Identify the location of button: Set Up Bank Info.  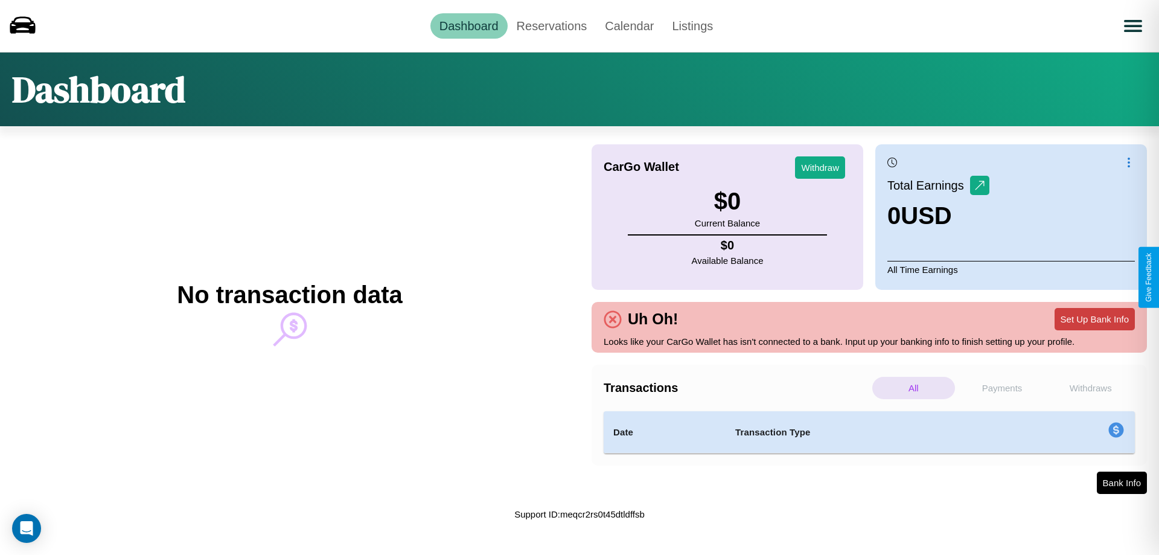
(1095, 319).